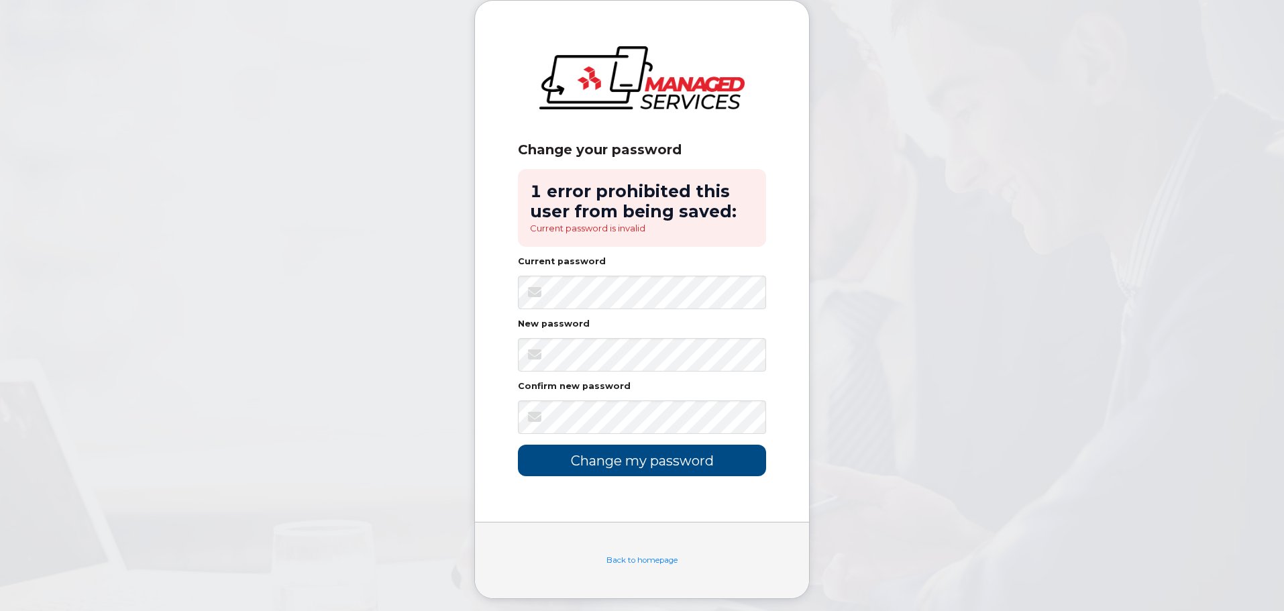 This screenshot has height=611, width=1284. I want to click on label: New password, so click(553, 324).